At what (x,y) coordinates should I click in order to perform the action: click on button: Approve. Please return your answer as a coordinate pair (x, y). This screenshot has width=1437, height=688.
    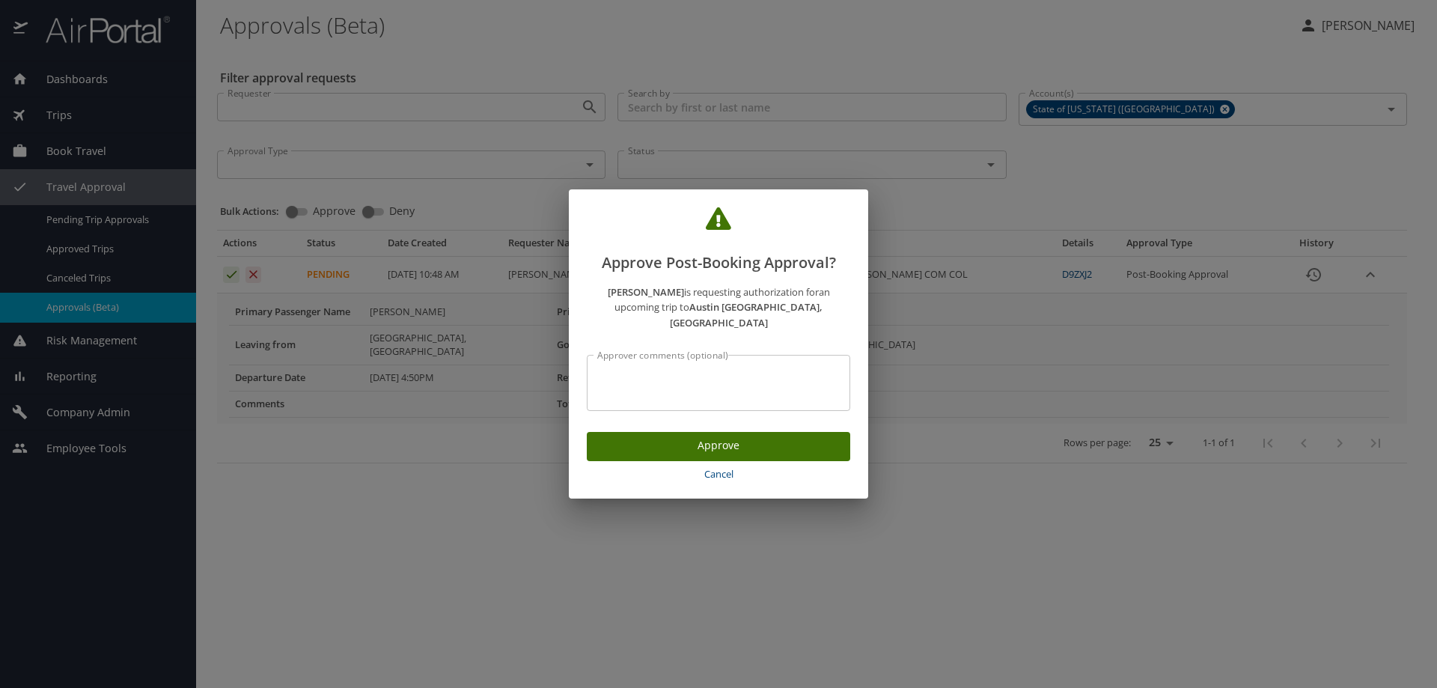
    Looking at the image, I should click on (719, 446).